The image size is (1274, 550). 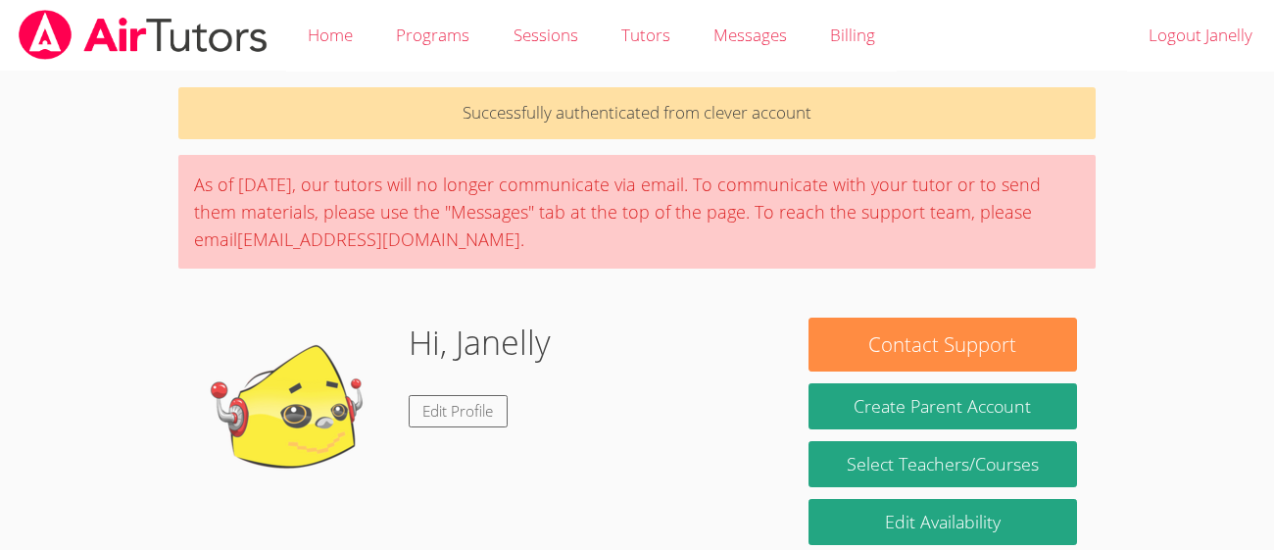 What do you see at coordinates (943, 406) in the screenshot?
I see `button: Create Parent Account` at bounding box center [943, 406].